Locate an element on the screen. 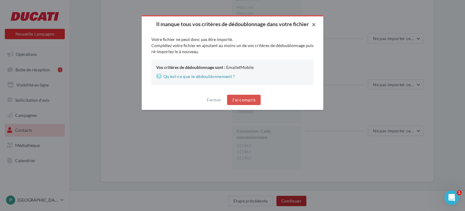 Image resolution: width=465 pixels, height=211 pixels. span: Mobile is located at coordinates (247, 67).